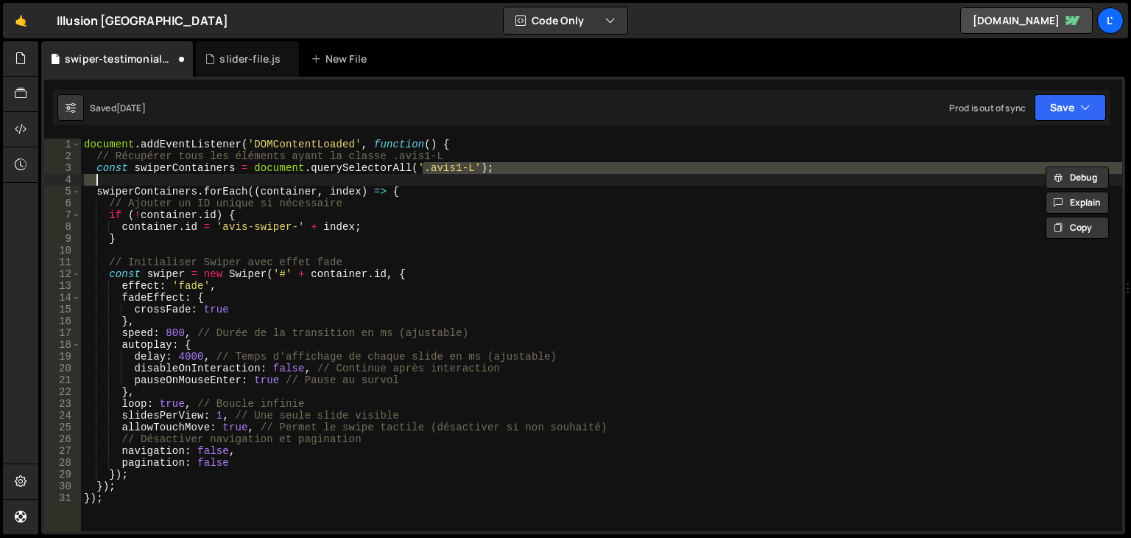  Describe the element at coordinates (120, 59) in the screenshot. I see `div: swiper-testimonials.js` at that location.